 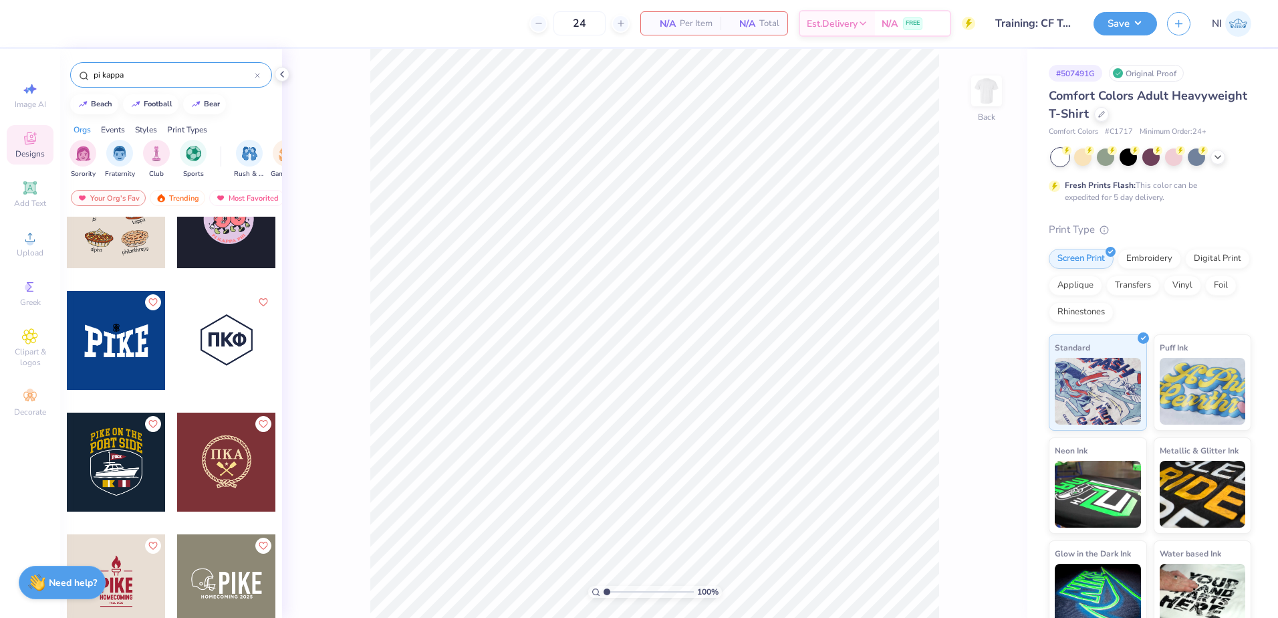 What do you see at coordinates (83, 159) in the screenshot?
I see `div: filter for Sorority` at bounding box center [83, 159].